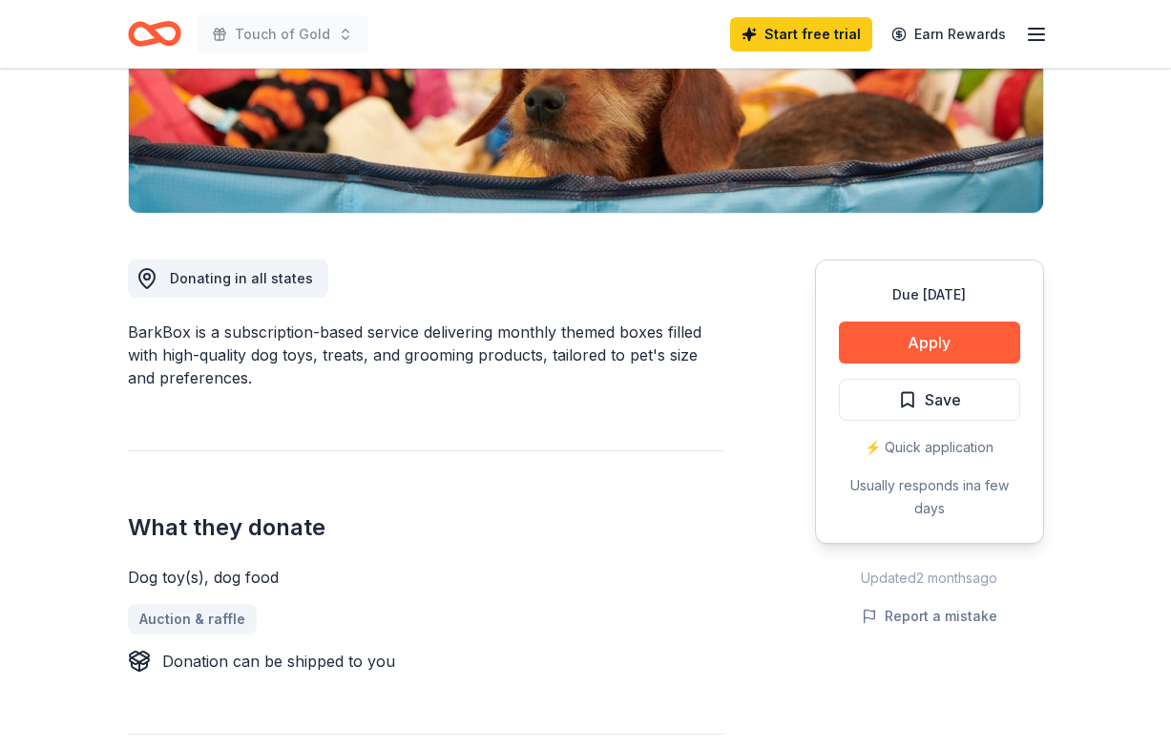  What do you see at coordinates (930, 578) in the screenshot?
I see `div: Updated 2 months ago` at bounding box center [930, 578].